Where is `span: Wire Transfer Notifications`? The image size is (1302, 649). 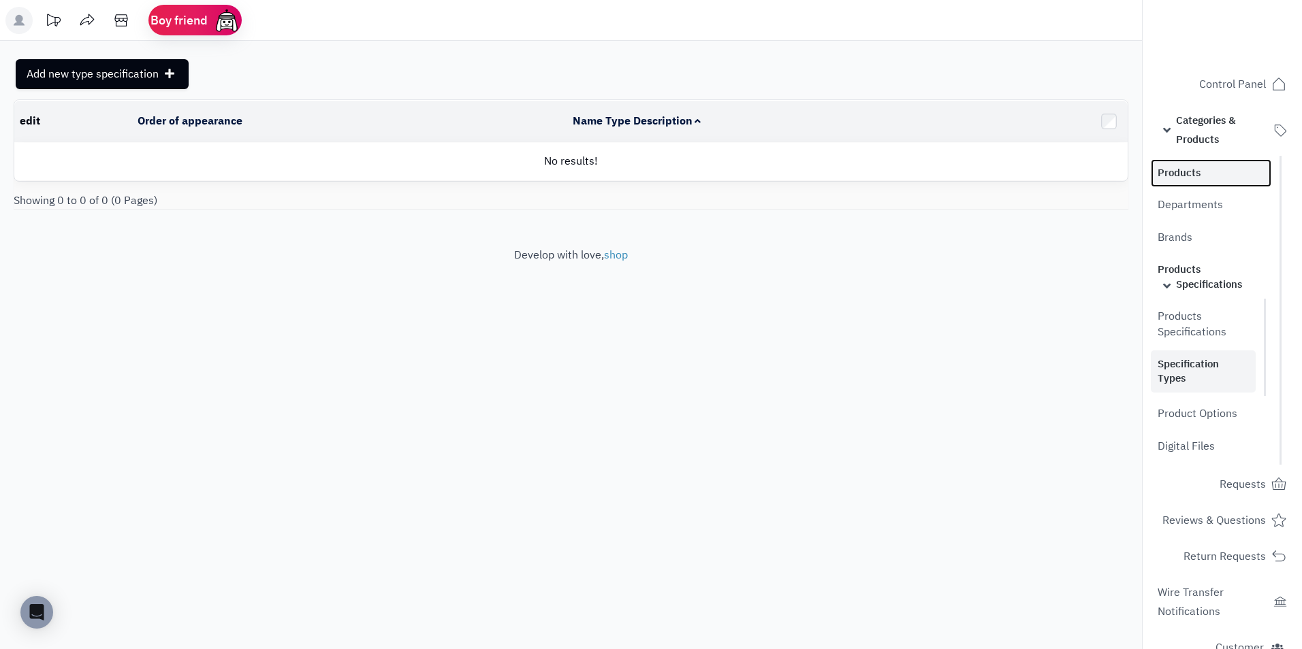 span: Wire Transfer Notifications is located at coordinates (1212, 602).